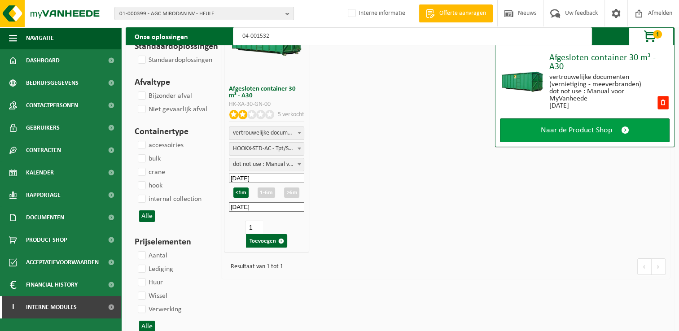  I want to click on label: Lediging, so click(154, 269).